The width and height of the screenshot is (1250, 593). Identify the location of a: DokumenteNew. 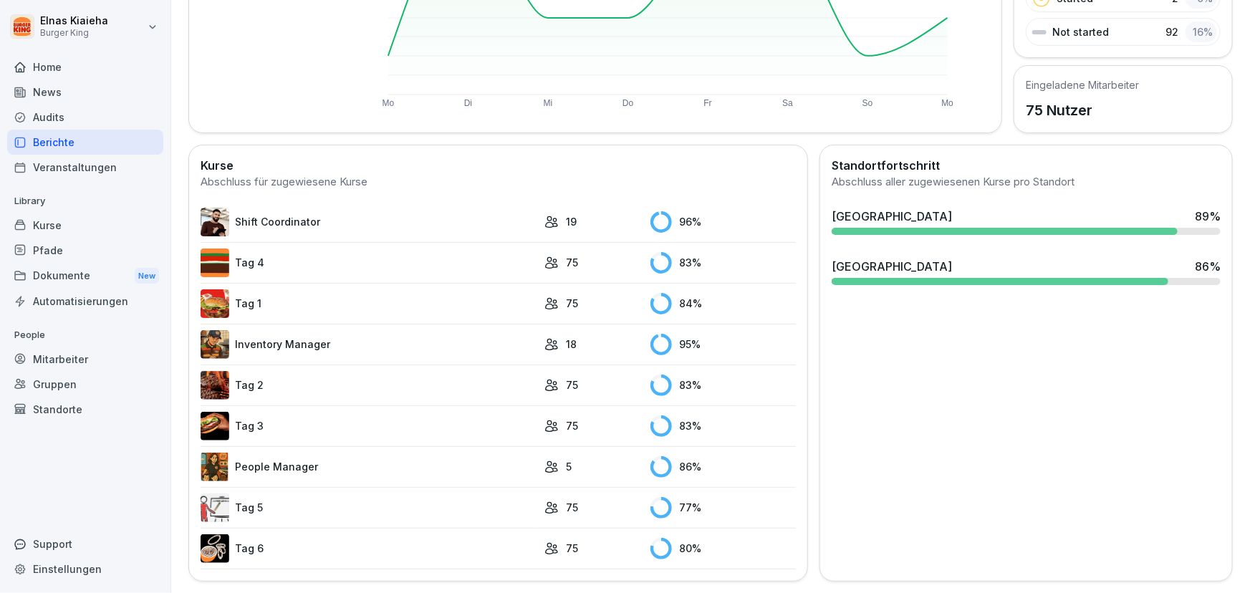
(85, 276).